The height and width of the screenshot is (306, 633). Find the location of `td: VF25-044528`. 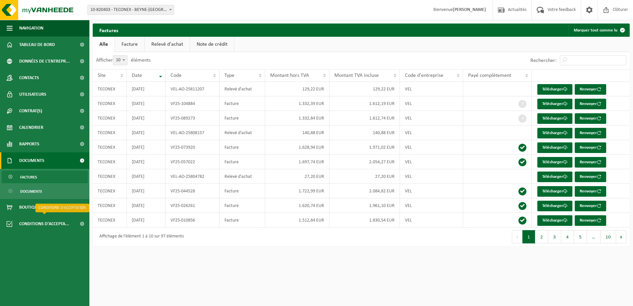

td: VF25-044528 is located at coordinates (192, 191).